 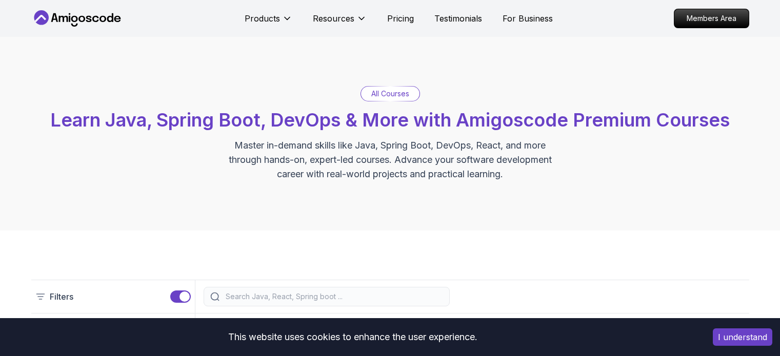 I want to click on p: Resources, so click(x=333, y=18).